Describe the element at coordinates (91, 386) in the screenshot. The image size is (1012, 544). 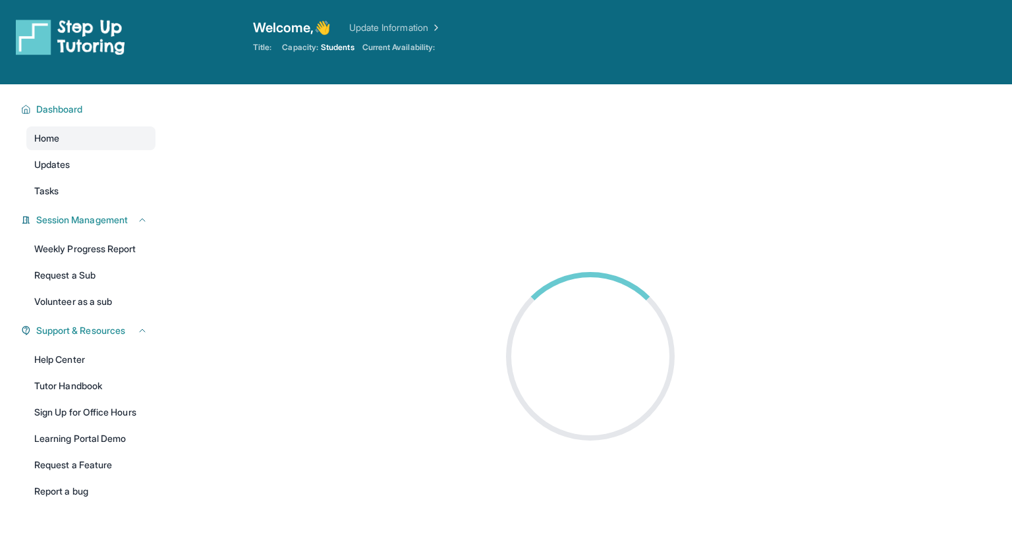
I see `a: Tutor Handbook` at that location.